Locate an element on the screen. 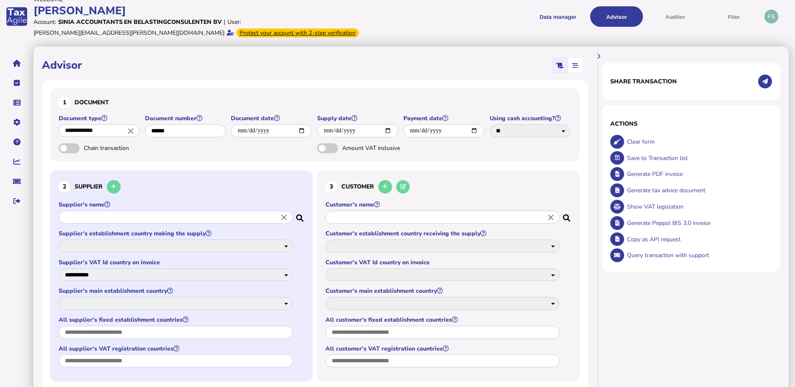 The height and width of the screenshot is (387, 795). mat-button-toggle: Classic scrolling page view is located at coordinates (560, 65).